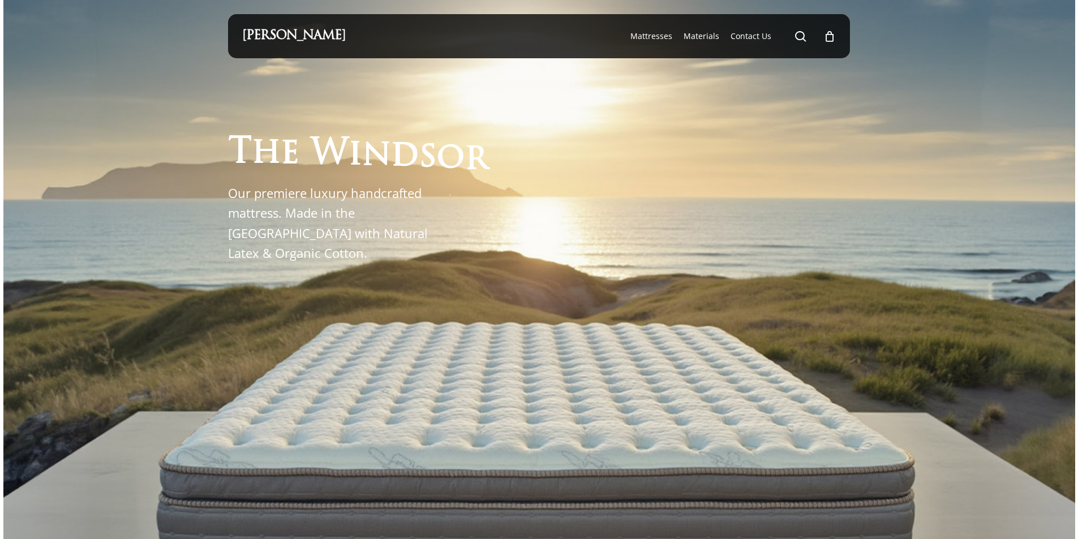 This screenshot has width=1078, height=539. I want to click on span: e, so click(290, 154).